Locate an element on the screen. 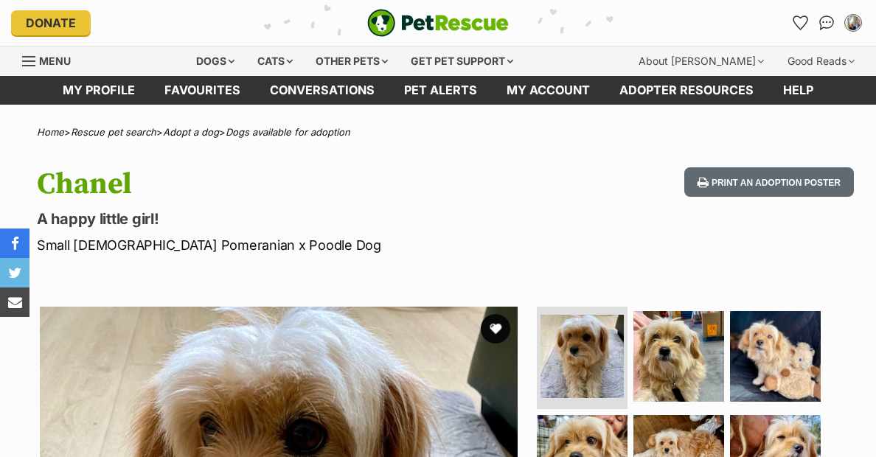 The image size is (876, 457). span: Menu is located at coordinates (55, 60).